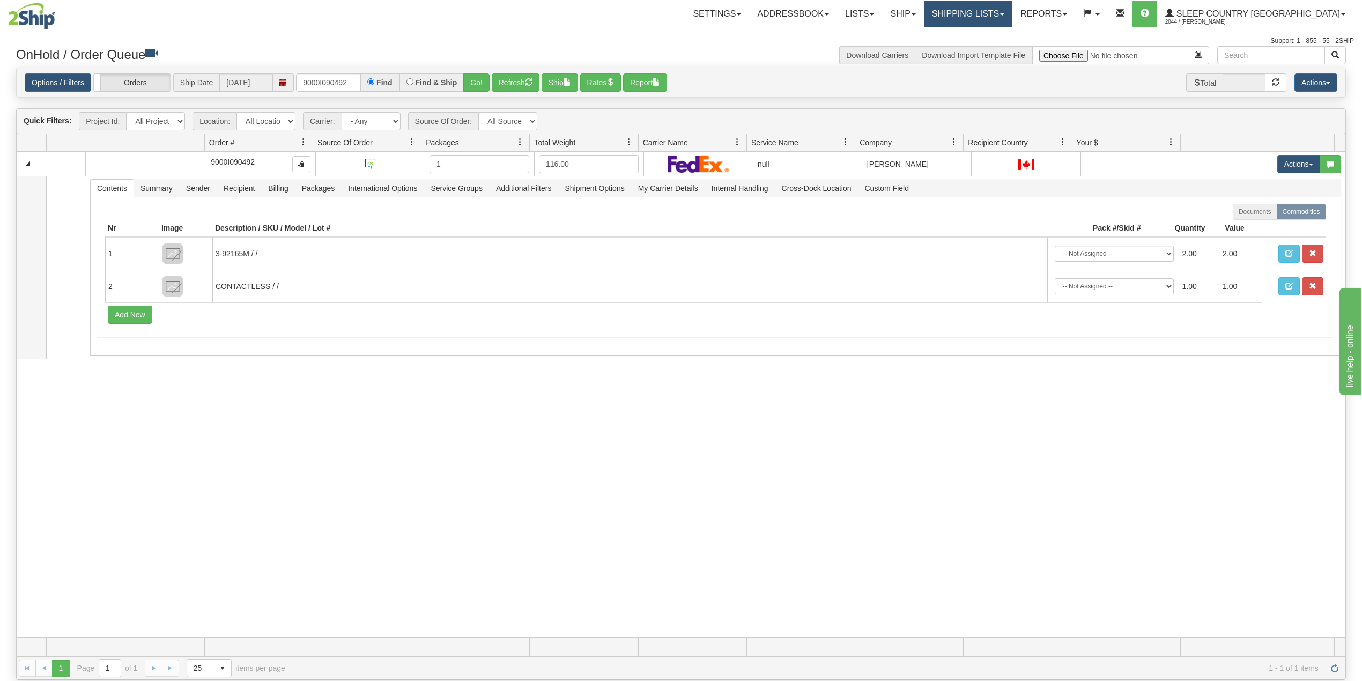 Image resolution: width=1362 pixels, height=681 pixels. I want to click on a: Service Name filter column settings, so click(846, 142).